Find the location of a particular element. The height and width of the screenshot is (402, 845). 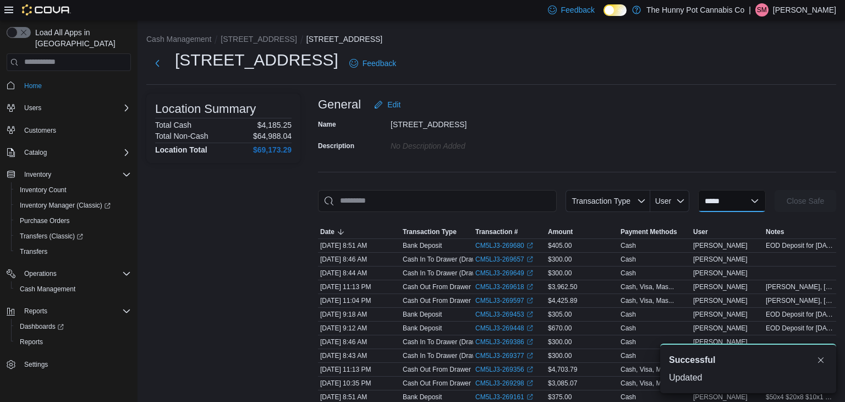

button: Users is located at coordinates (32, 108).